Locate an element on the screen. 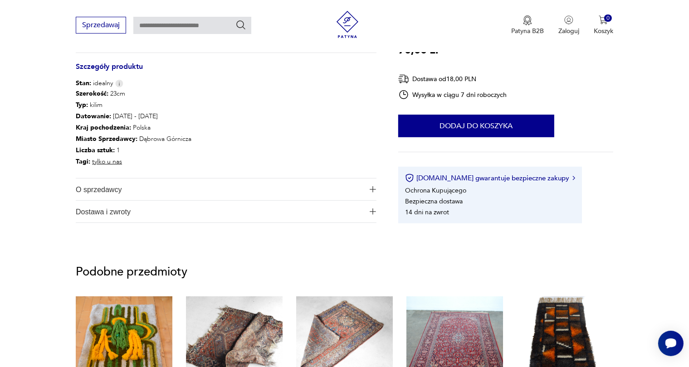  p: 1 is located at coordinates (133, 150).